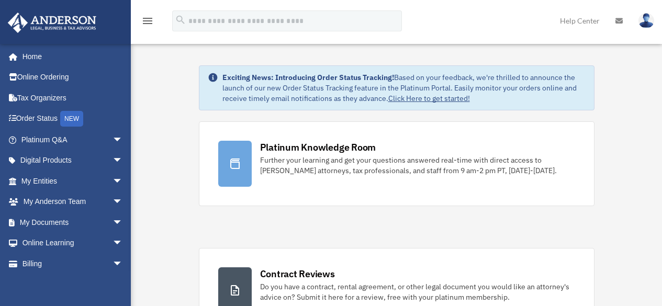 The image size is (662, 306). Describe the element at coordinates (404, 88) in the screenshot. I see `div: Based on your feedback, we're thrilled to announce the launch of our new Order Status Tracking fe...` at that location.